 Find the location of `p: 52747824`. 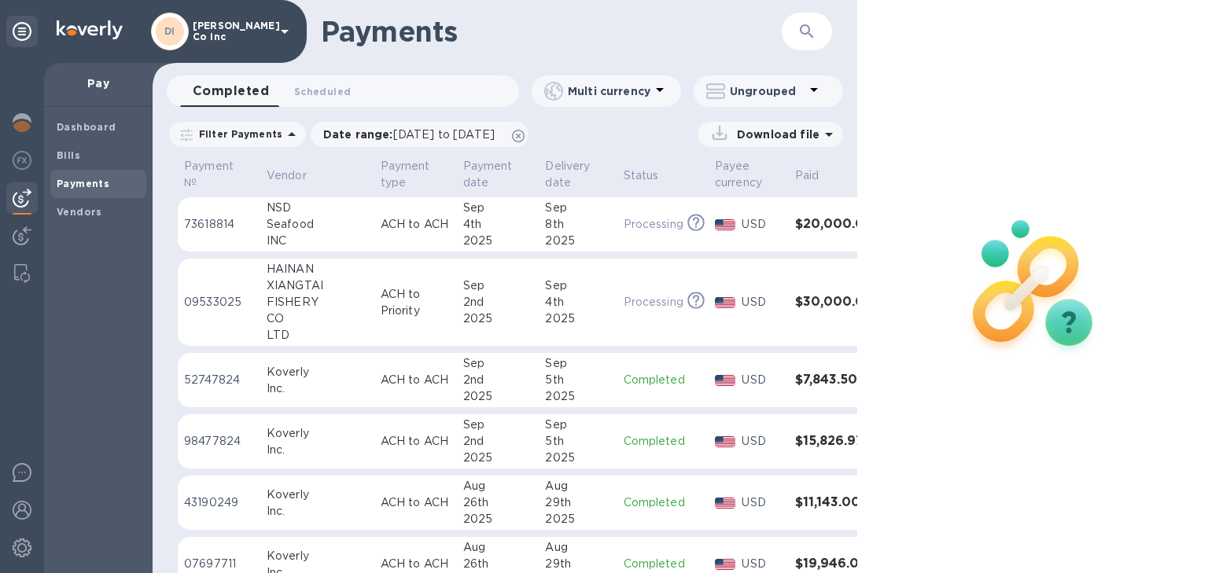

p: 52747824 is located at coordinates (219, 380).